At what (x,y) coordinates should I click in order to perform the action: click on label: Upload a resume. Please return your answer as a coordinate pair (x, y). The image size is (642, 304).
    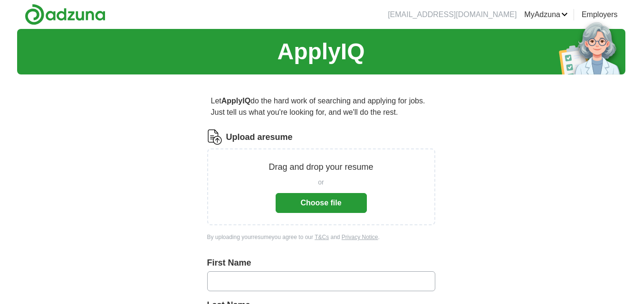
    Looking at the image, I should click on (259, 137).